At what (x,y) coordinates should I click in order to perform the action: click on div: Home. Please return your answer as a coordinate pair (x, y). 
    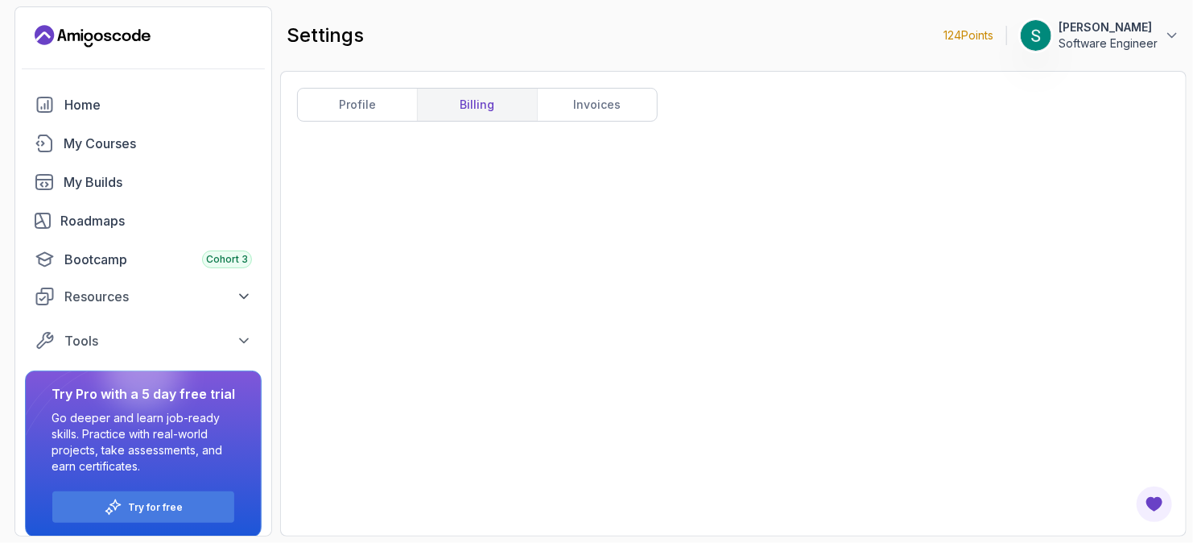
    Looking at the image, I should click on (158, 105).